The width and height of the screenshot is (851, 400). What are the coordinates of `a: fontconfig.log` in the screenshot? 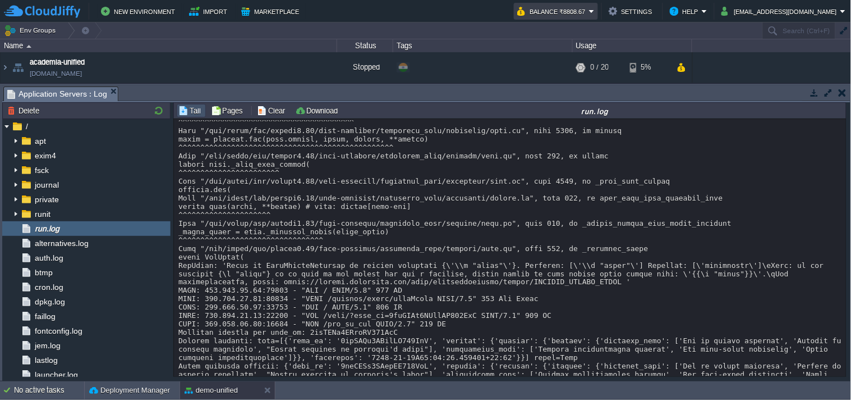 It's located at (58, 331).